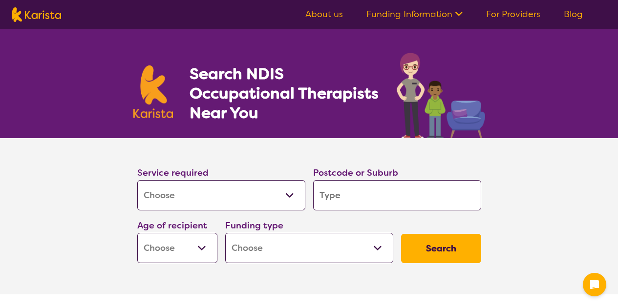  I want to click on a: Blog, so click(573, 14).